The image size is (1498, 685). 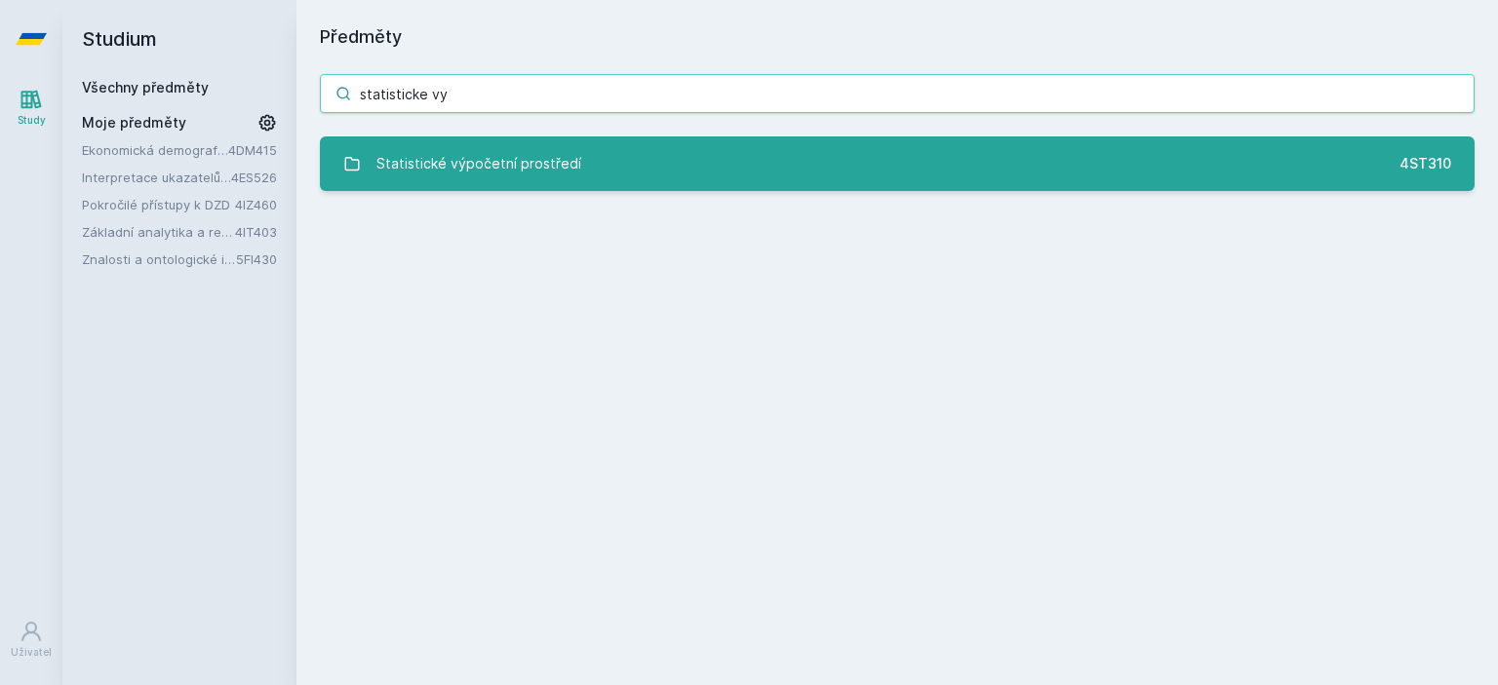 I want to click on a: Základní analytika a reporting, so click(x=158, y=232).